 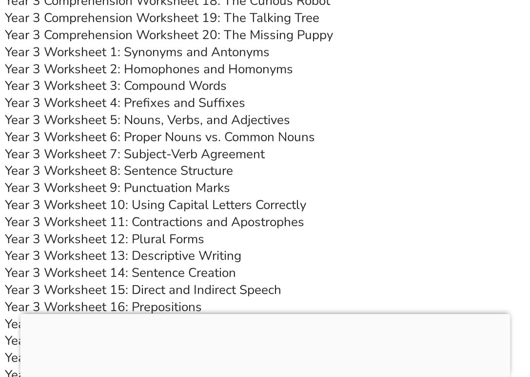 I want to click on a: Year 3 Worksheet 9: Punctuation Marks, so click(x=118, y=187).